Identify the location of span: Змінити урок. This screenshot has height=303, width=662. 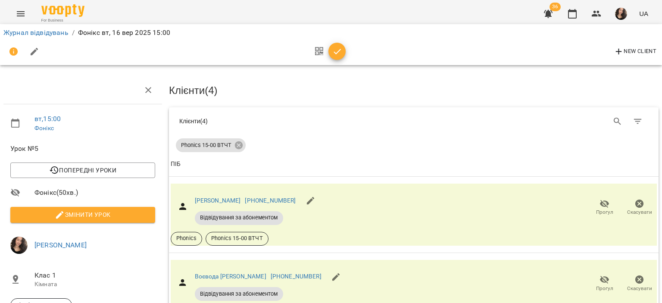
(83, 215).